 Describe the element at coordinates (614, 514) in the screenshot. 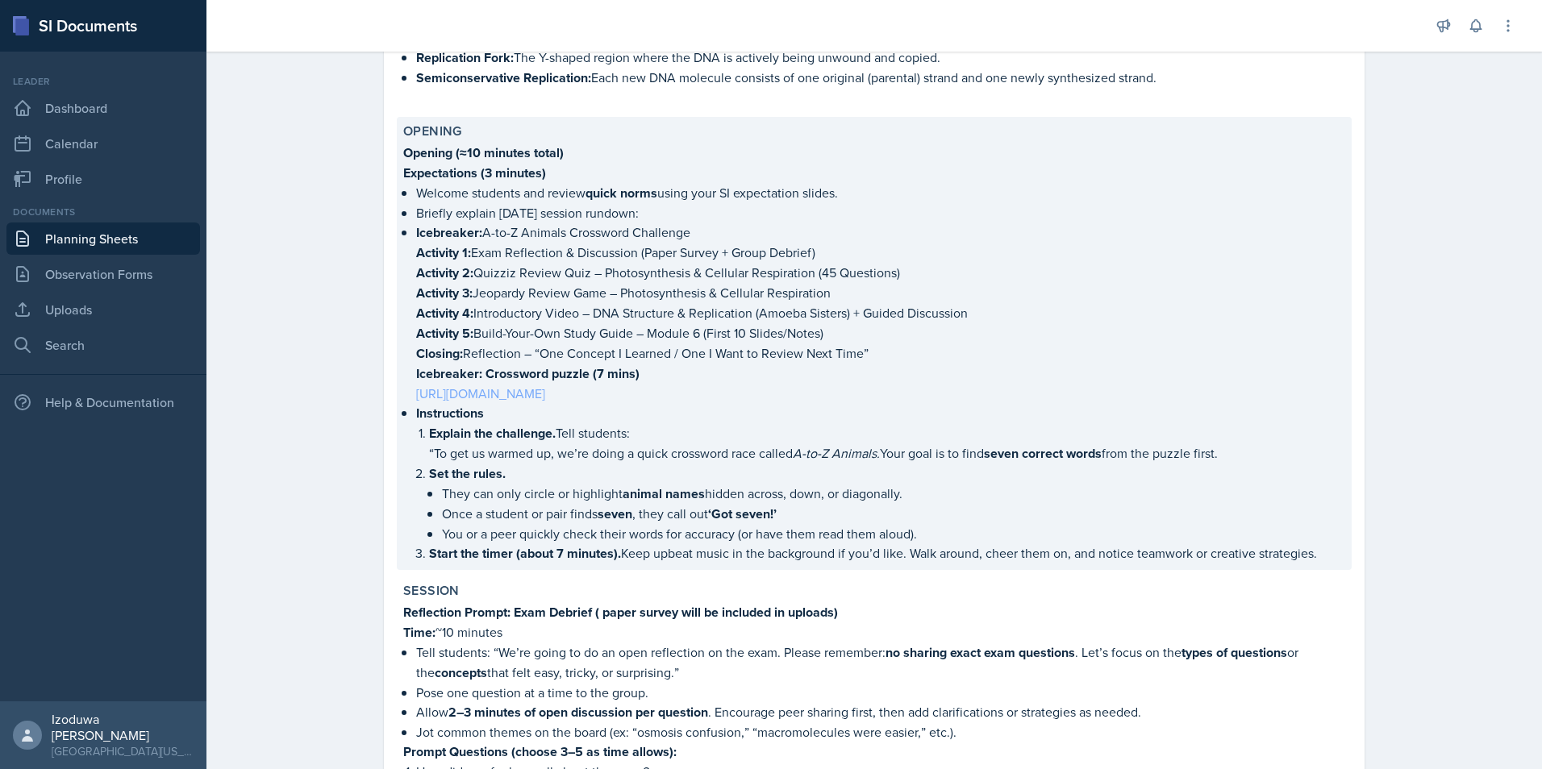

I see `strong: seven` at that location.